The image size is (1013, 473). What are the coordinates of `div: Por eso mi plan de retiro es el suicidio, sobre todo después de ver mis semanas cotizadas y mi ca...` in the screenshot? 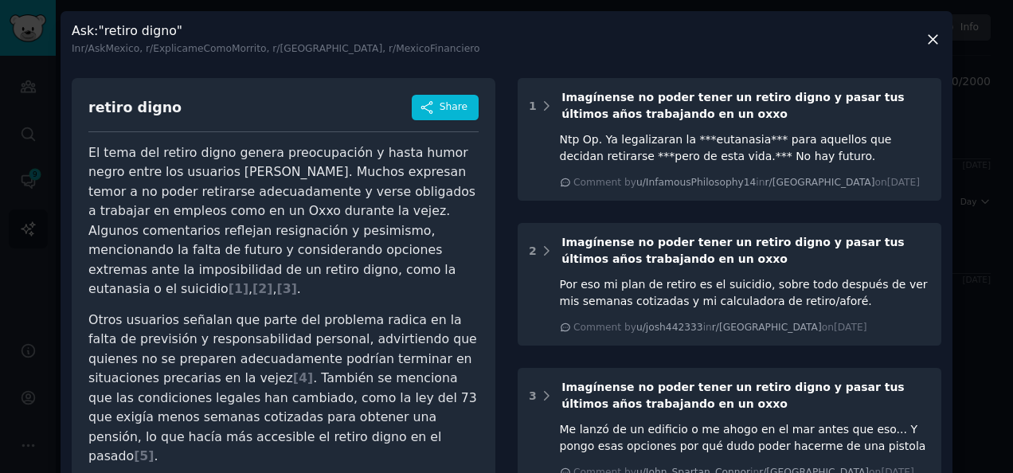 It's located at (746, 293).